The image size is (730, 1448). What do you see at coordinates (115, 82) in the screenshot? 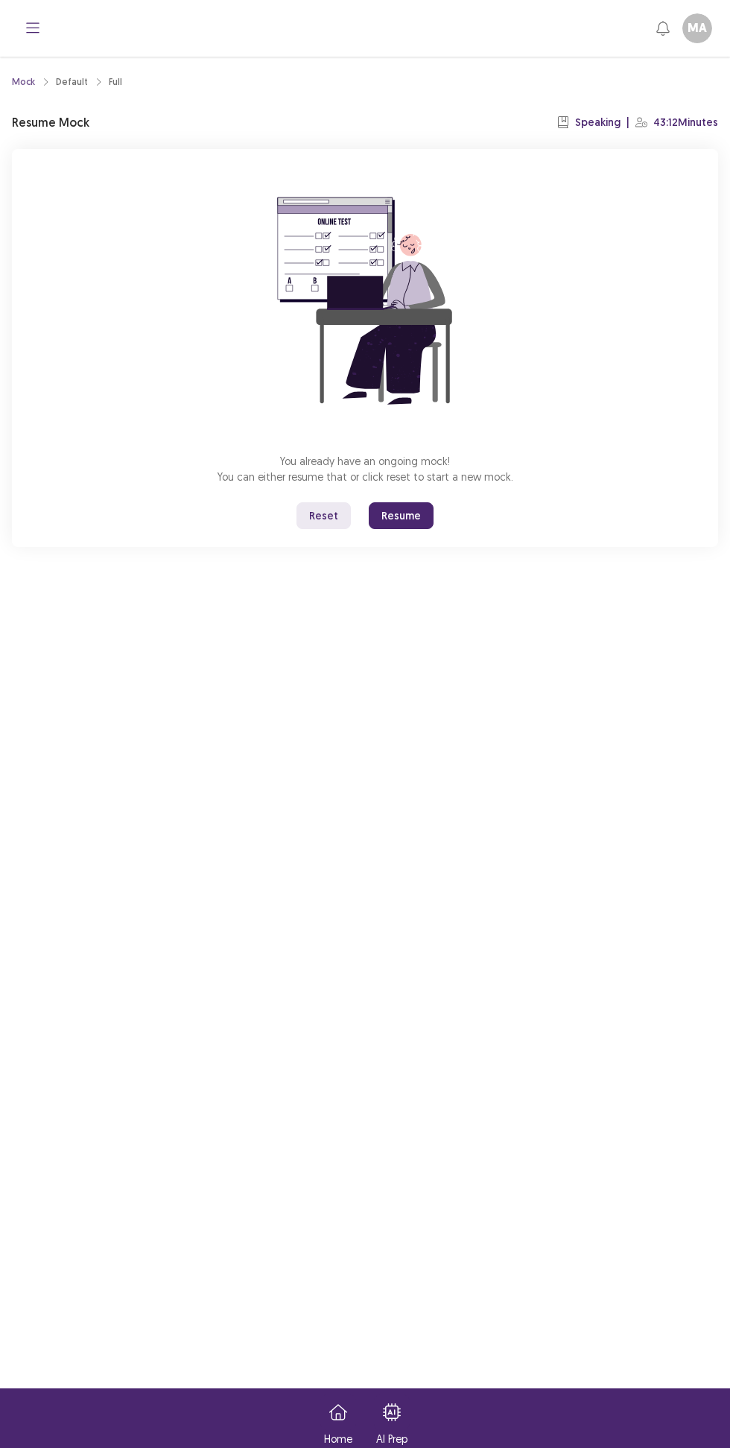
I see `div: Full` at bounding box center [115, 82].